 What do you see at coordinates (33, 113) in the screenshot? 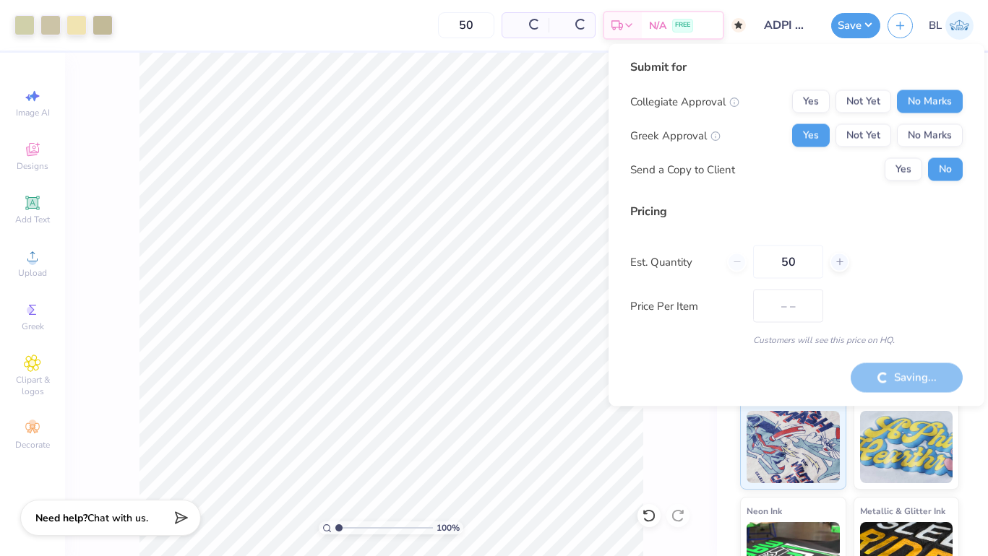
I see `span: Image AI` at bounding box center [33, 113].